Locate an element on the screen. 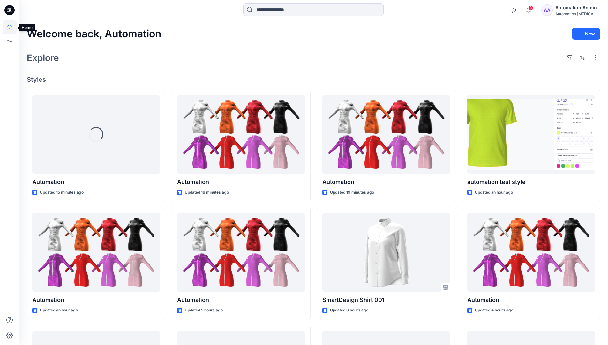  p: Updated 4 hours ago is located at coordinates (494, 310).